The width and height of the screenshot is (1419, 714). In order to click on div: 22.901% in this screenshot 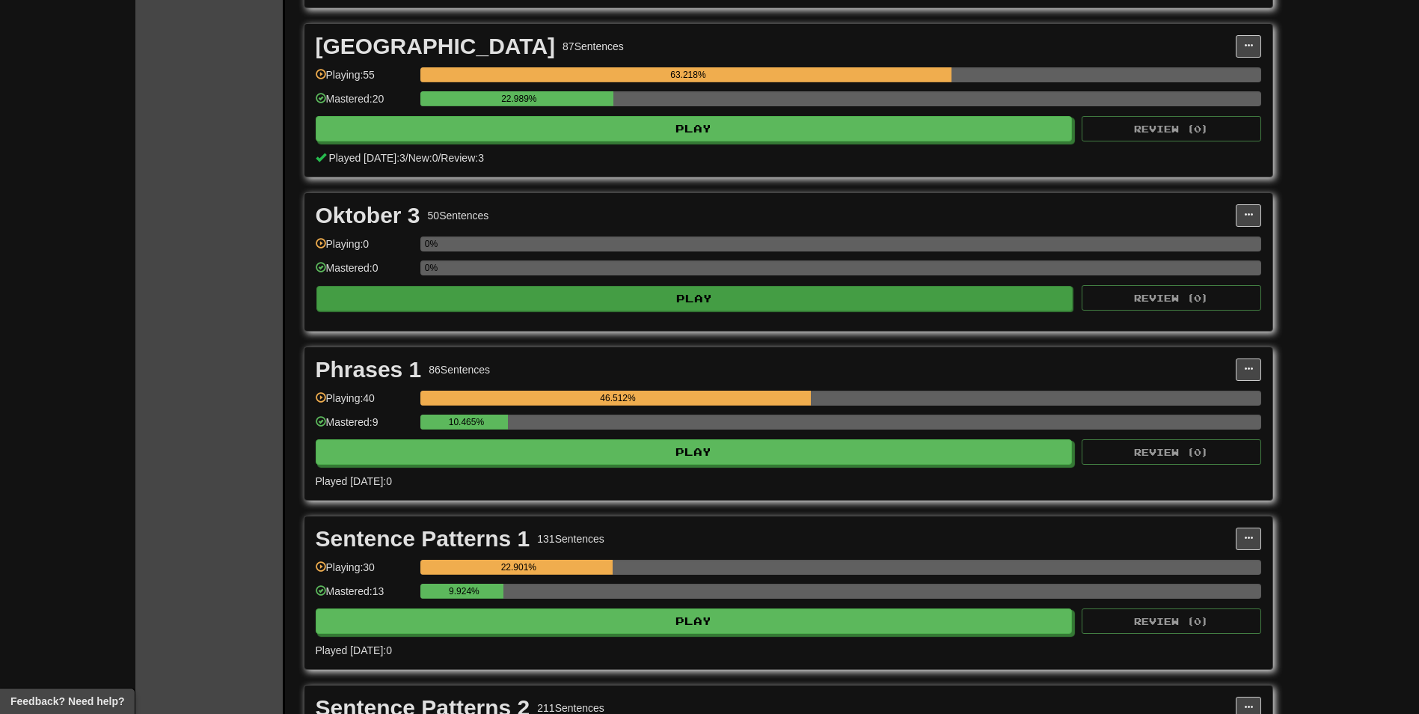, I will do `click(519, 567)`.